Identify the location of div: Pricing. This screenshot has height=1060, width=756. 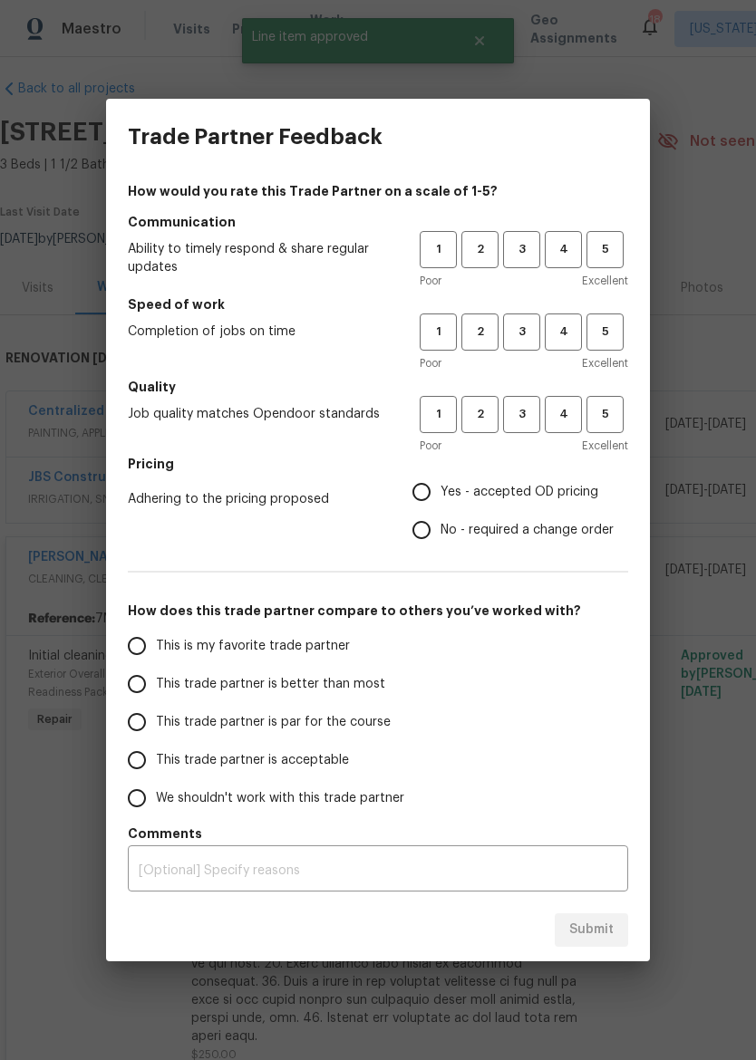
(520, 511).